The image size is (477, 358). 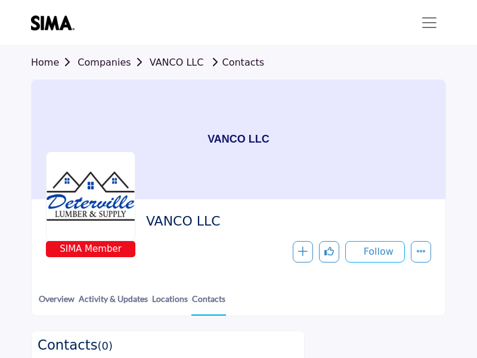 What do you see at coordinates (113, 62) in the screenshot?
I see `a: Companies` at bounding box center [113, 62].